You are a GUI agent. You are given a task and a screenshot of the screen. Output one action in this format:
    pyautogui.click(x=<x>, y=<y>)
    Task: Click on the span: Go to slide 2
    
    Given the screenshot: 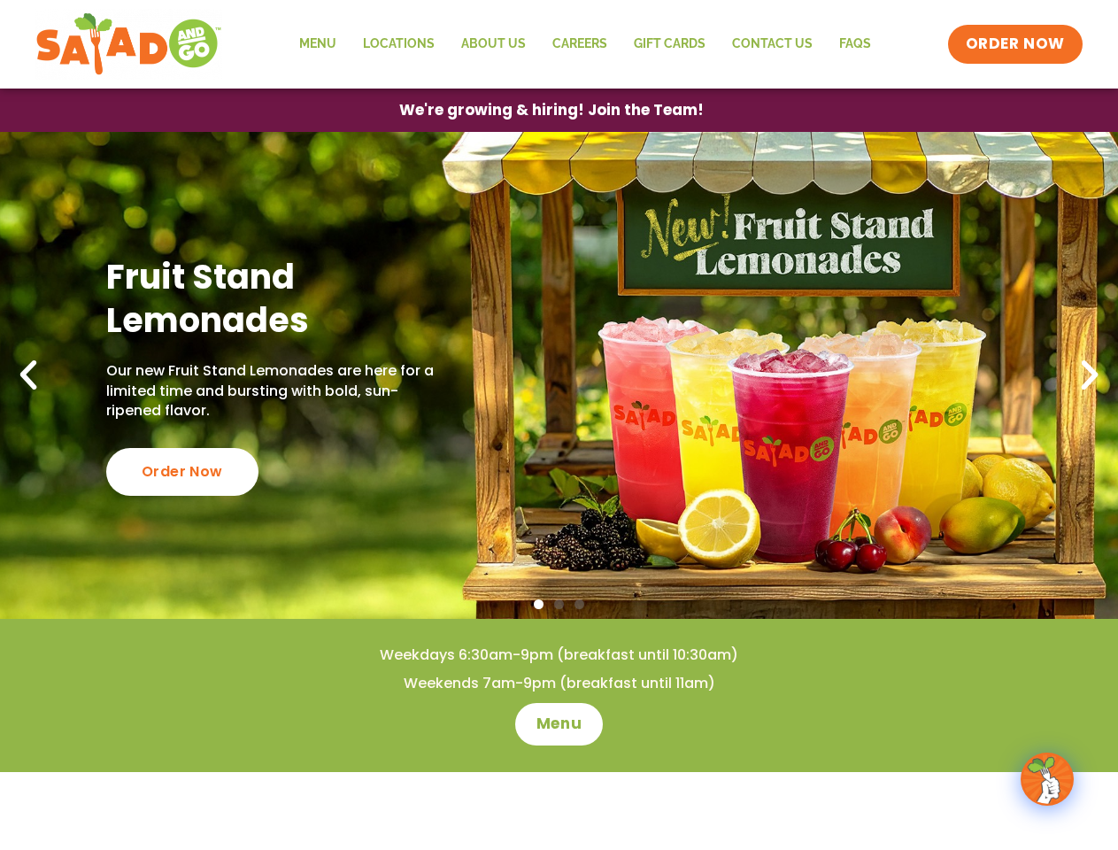 What is the action you would take?
    pyautogui.click(x=558, y=604)
    